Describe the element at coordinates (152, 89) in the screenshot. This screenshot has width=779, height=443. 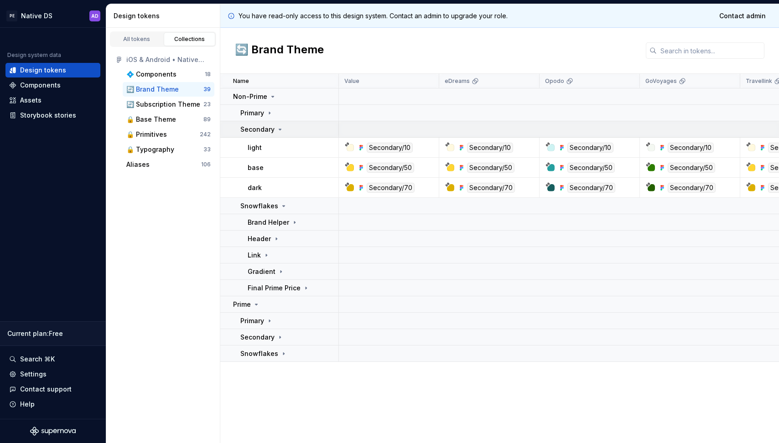
I see `div: 🔄 Brand Theme` at that location.